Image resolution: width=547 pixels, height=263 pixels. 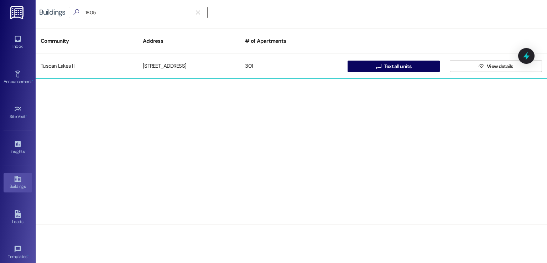 What do you see at coordinates (189, 41) in the screenshot?
I see `div: Address` at bounding box center [189, 41].